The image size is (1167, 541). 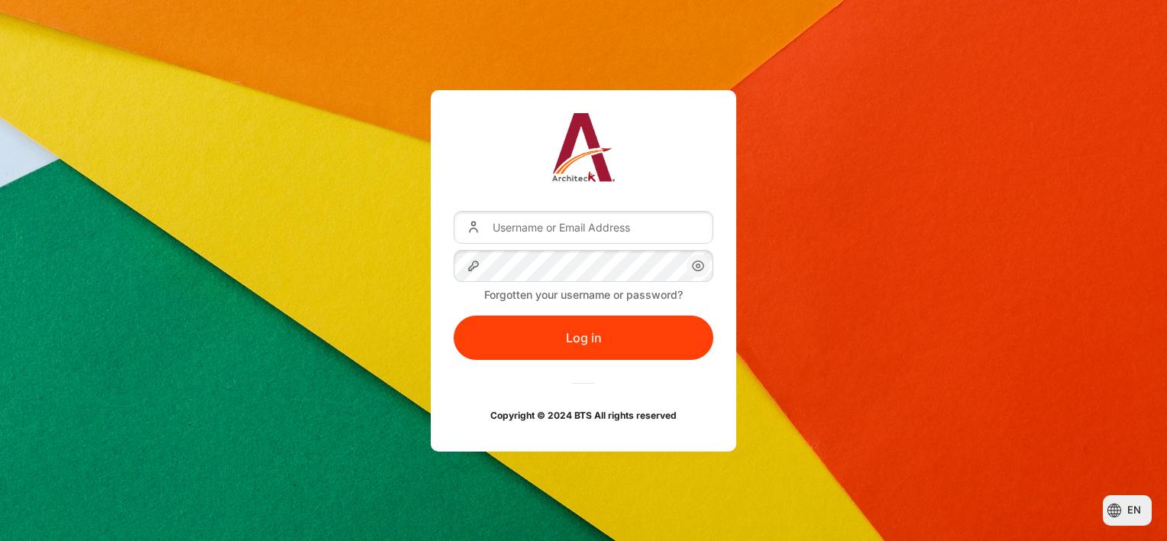 I want to click on button: Languages, so click(x=1127, y=510).